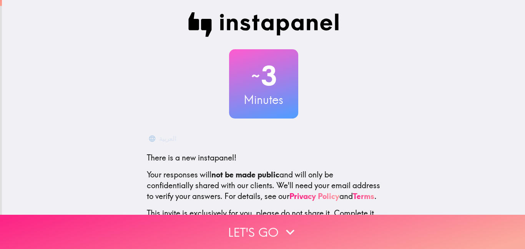 This screenshot has height=249, width=525. I want to click on a: Privacy Policy, so click(314, 196).